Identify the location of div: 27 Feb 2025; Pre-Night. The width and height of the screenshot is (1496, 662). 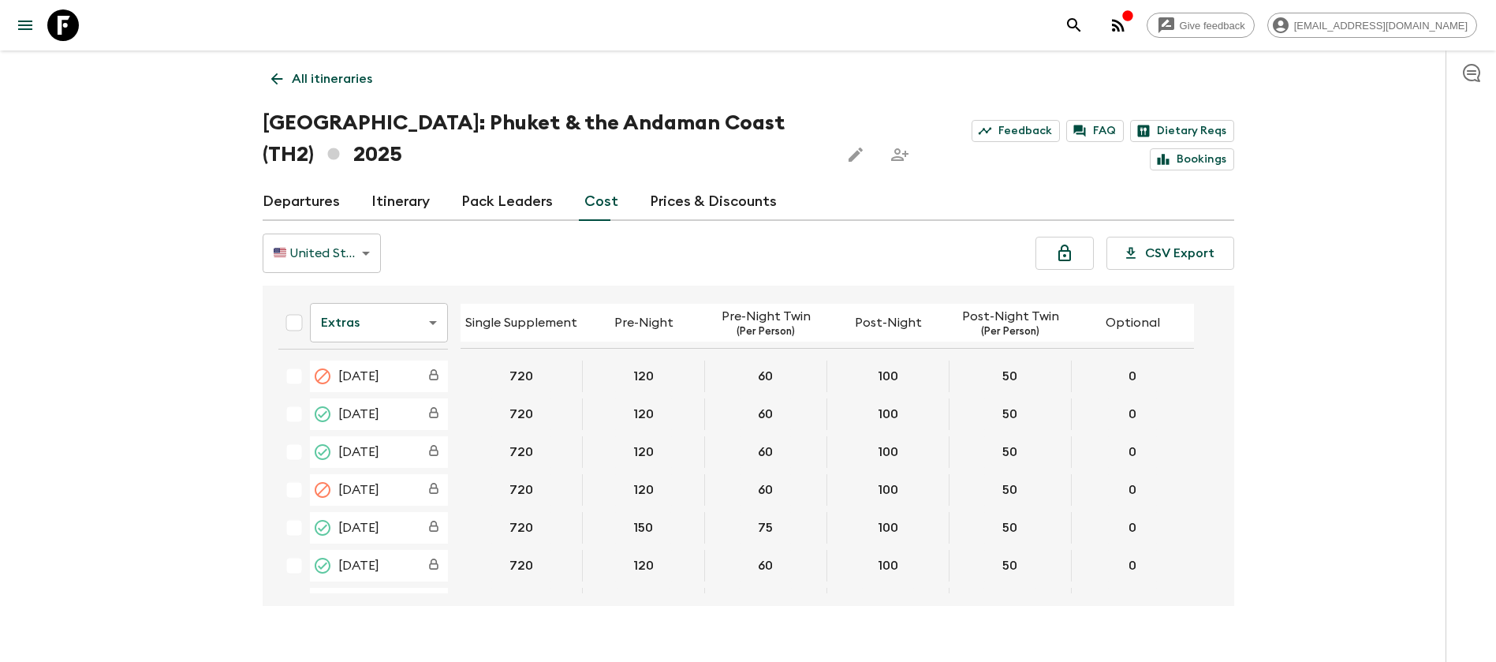
(644, 490).